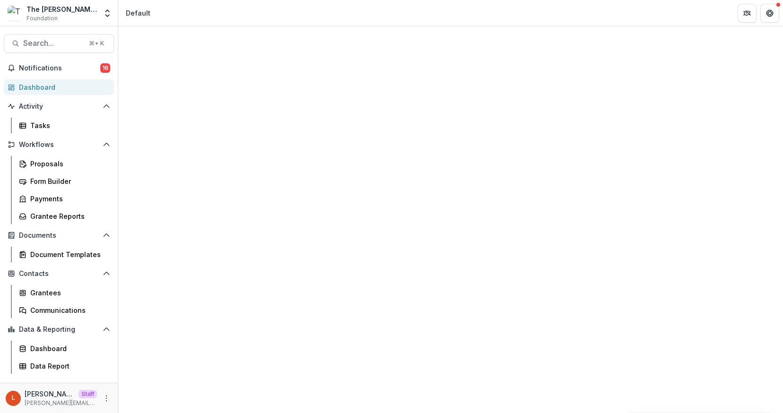 Image resolution: width=783 pixels, height=413 pixels. What do you see at coordinates (88, 394) in the screenshot?
I see `p: Staff` at bounding box center [88, 394].